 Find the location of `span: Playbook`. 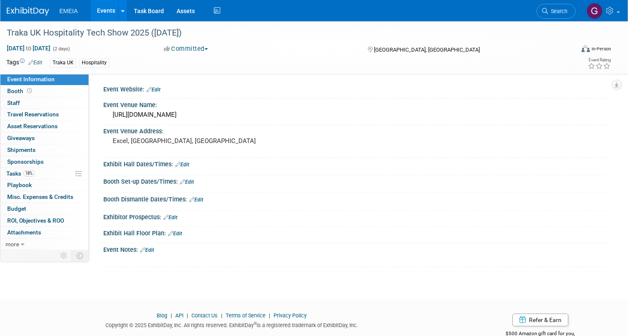

span: Playbook is located at coordinates (19, 185).